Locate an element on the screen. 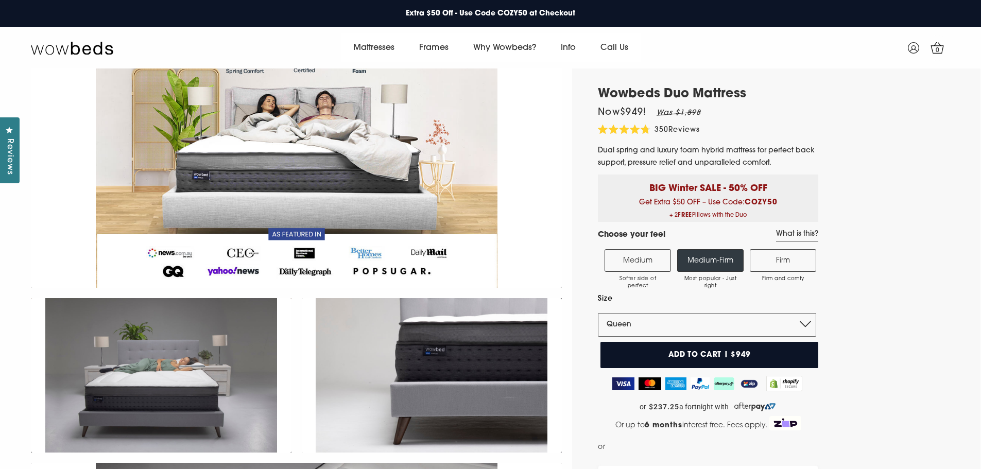 This screenshot has height=469, width=981. span: Firm and comfy is located at coordinates (783, 279).